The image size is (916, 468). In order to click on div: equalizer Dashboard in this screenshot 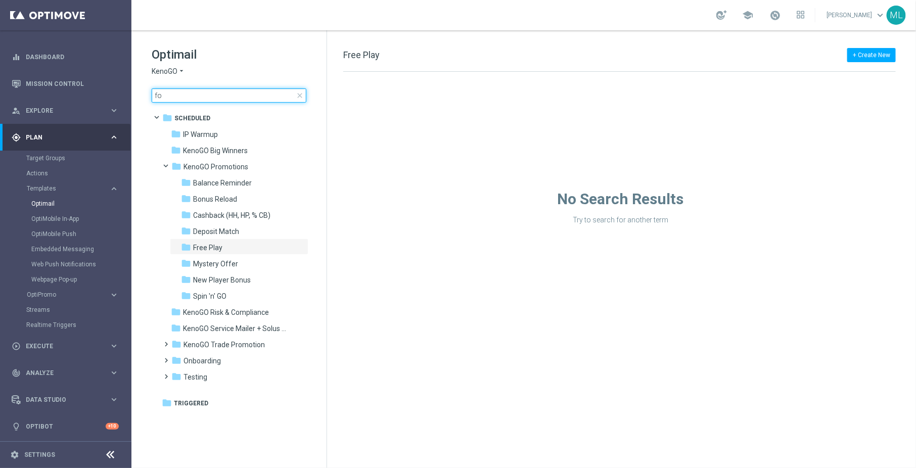, I will do `click(65, 57)`.